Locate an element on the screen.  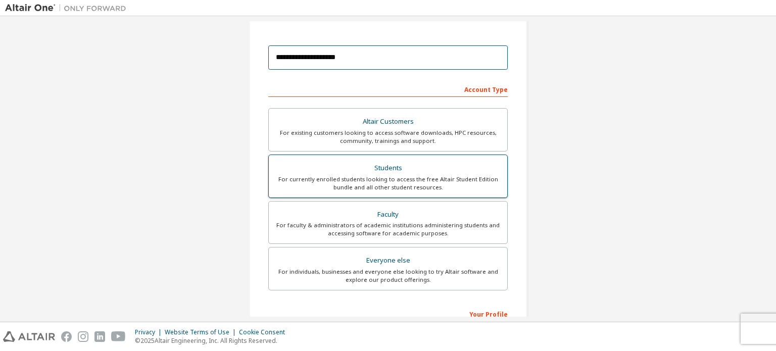
p: © 2025 Altair Engineering, Inc. All Rights Reserved. is located at coordinates (213, 340).